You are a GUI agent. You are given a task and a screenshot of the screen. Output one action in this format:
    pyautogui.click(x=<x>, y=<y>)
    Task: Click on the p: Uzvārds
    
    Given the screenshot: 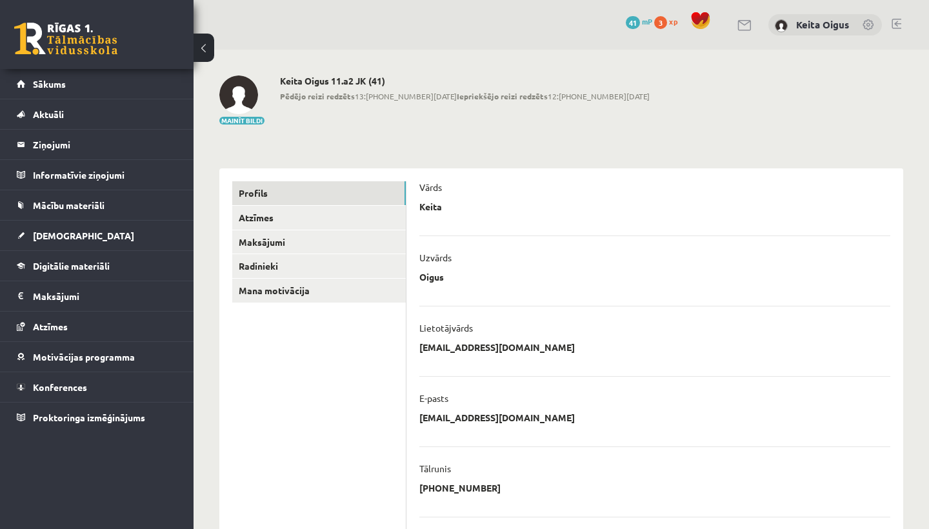 What is the action you would take?
    pyautogui.click(x=436, y=257)
    